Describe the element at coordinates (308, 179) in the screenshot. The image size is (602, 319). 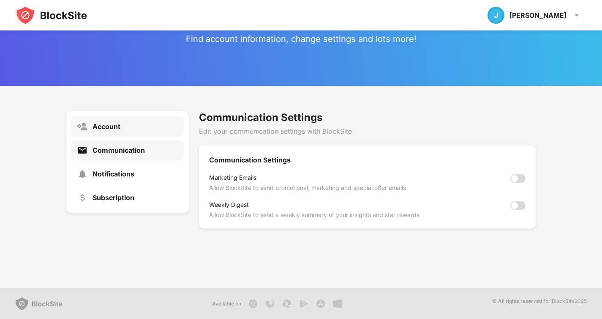
I see `div: Marketing Emails` at that location.